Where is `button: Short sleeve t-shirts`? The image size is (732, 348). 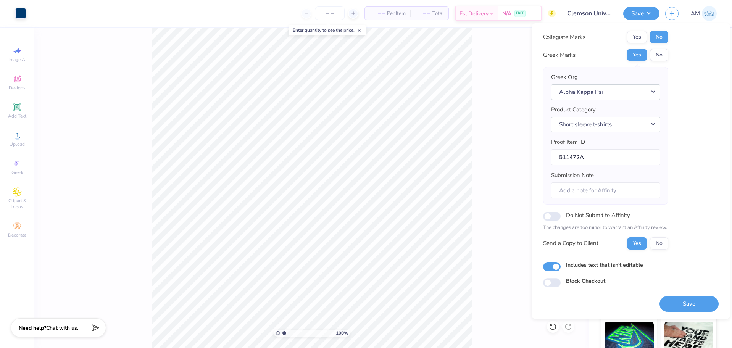
button: Short sleeve t-shirts is located at coordinates (606, 124).